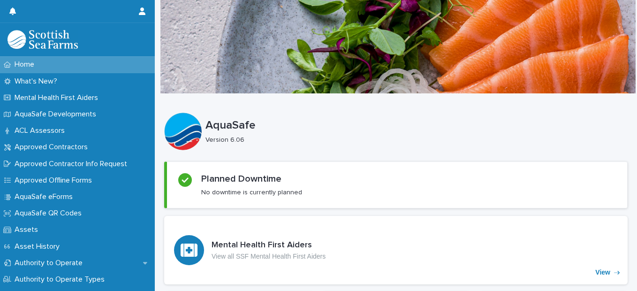 Image resolution: width=637 pixels, height=291 pixels. What do you see at coordinates (41, 130) in the screenshot?
I see `p: ACL Assessors` at bounding box center [41, 130].